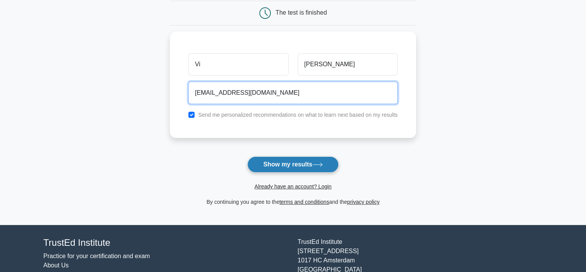 This screenshot has height=272, width=586. I want to click on button: Show my results, so click(293, 165).